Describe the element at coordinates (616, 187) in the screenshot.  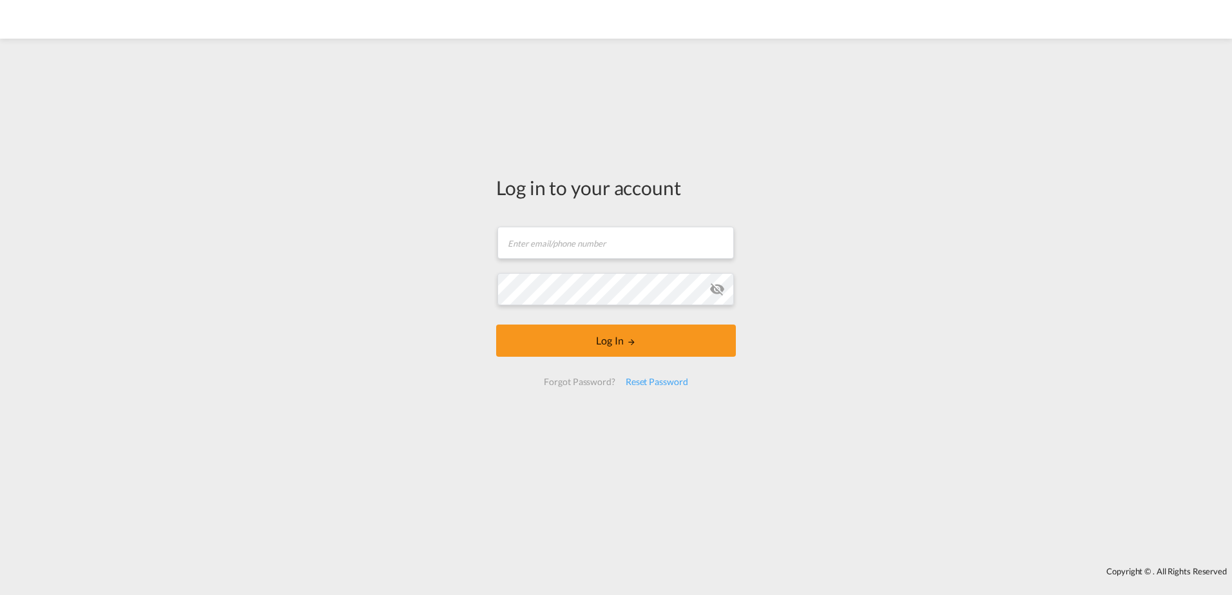
I see `div: Log in to your account` at that location.